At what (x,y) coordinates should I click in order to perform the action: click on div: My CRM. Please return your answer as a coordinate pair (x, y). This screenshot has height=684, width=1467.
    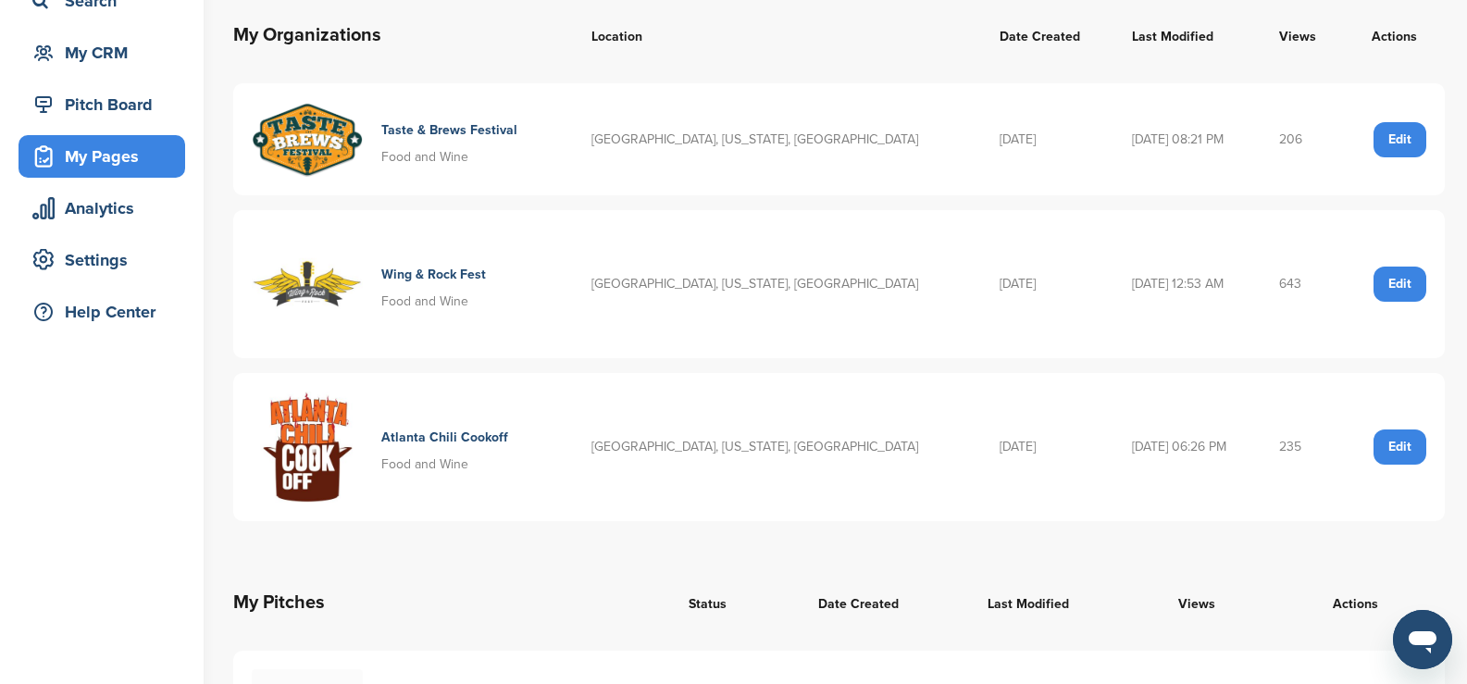
    Looking at the image, I should click on (106, 53).